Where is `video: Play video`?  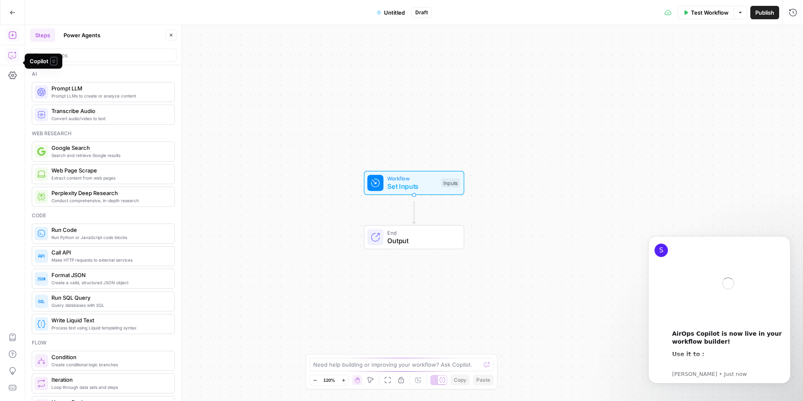 video: Play video is located at coordinates (92, 60).